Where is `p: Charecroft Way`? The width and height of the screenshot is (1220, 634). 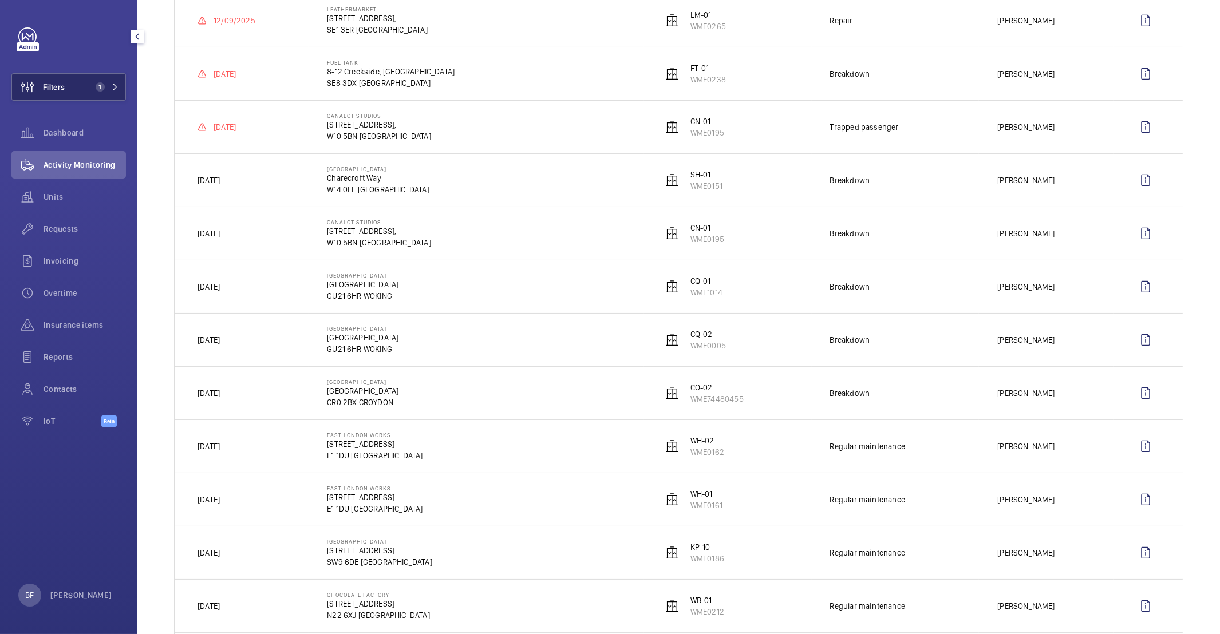 p: Charecroft Way is located at coordinates (378, 178).